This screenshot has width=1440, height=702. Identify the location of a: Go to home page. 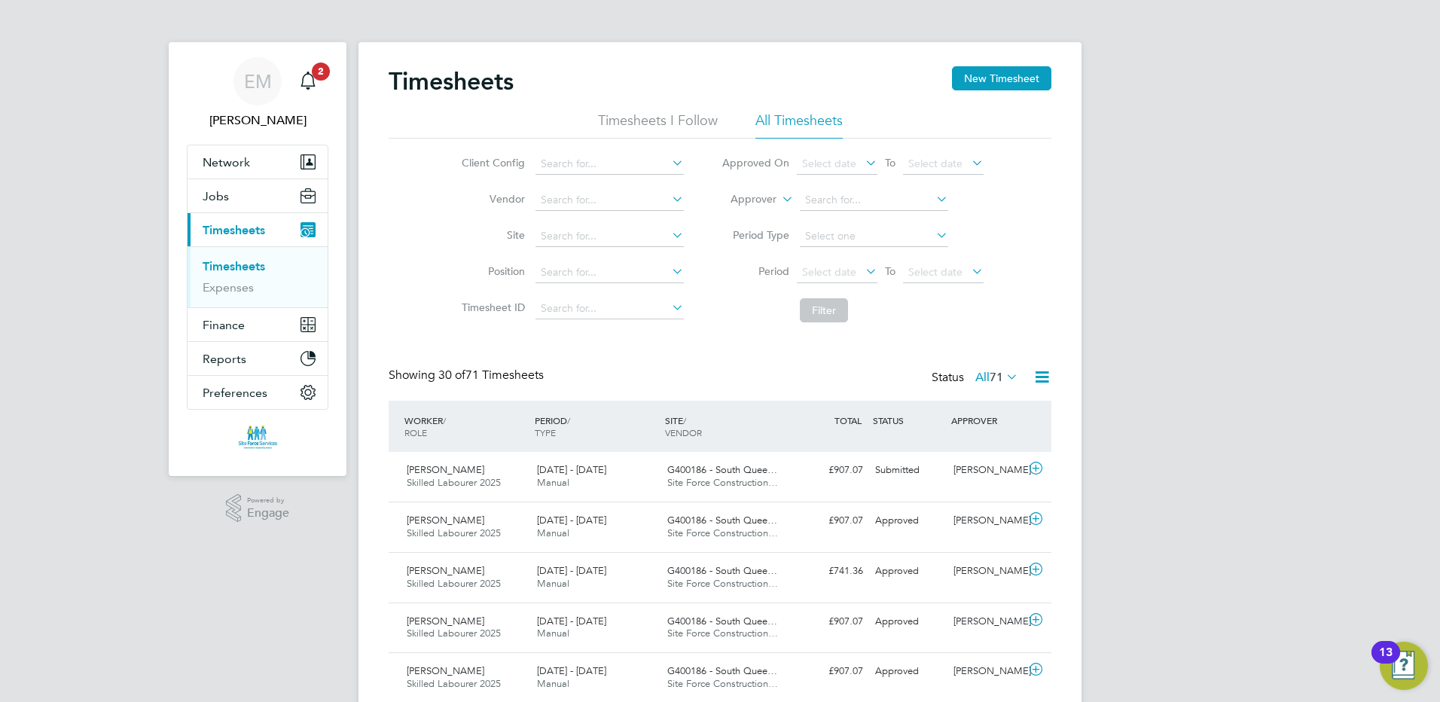
(258, 437).